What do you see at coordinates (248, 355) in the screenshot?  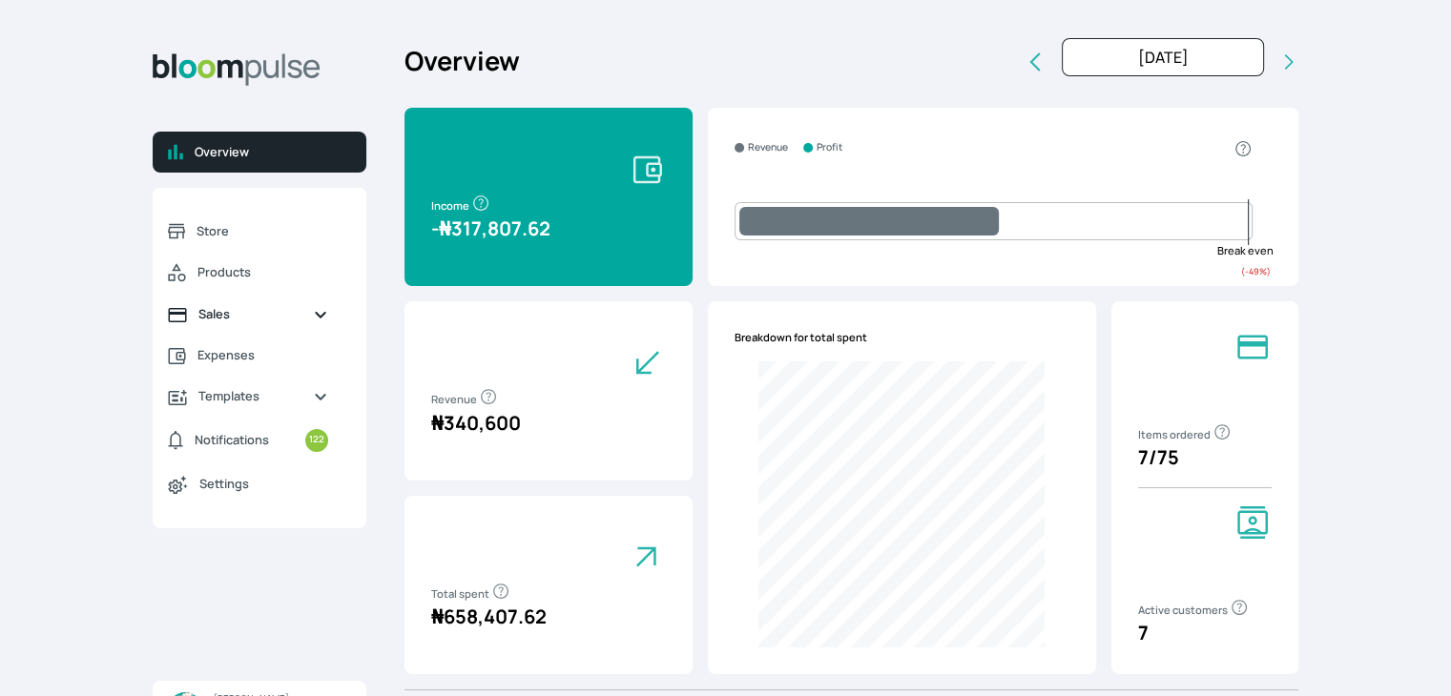 I see `a: Expenses` at bounding box center [248, 355].